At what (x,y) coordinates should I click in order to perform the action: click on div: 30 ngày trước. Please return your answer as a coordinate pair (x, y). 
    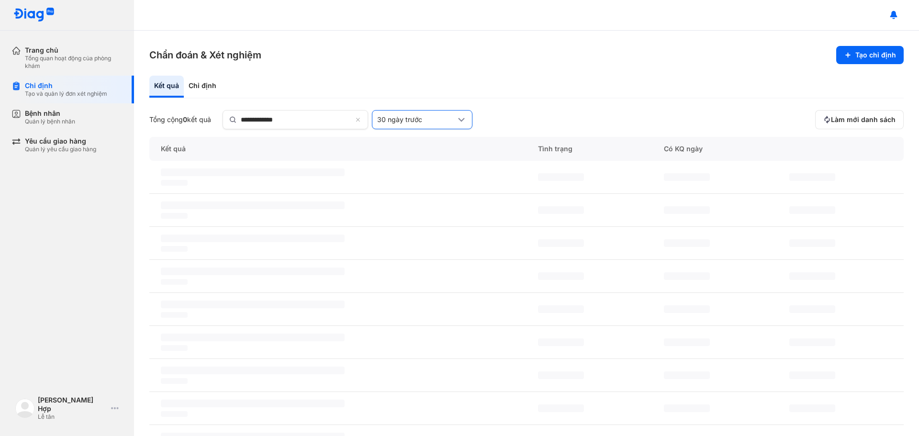
    Looking at the image, I should click on (417, 120).